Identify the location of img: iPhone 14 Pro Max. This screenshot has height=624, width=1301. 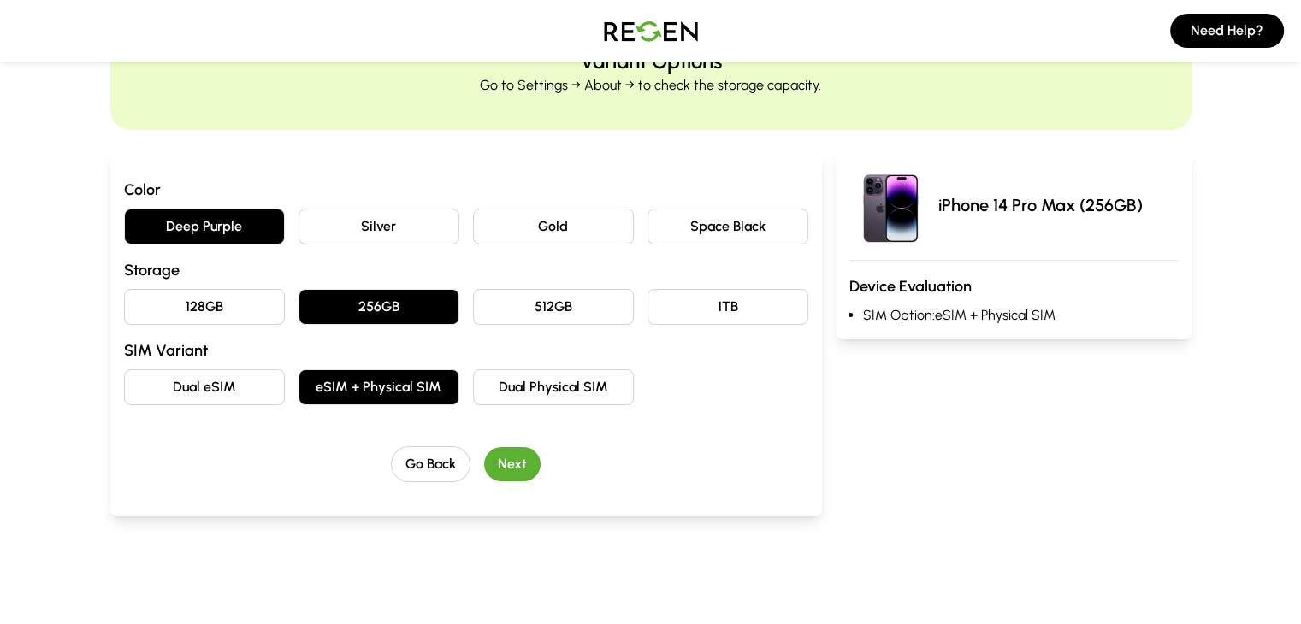
(890, 205).